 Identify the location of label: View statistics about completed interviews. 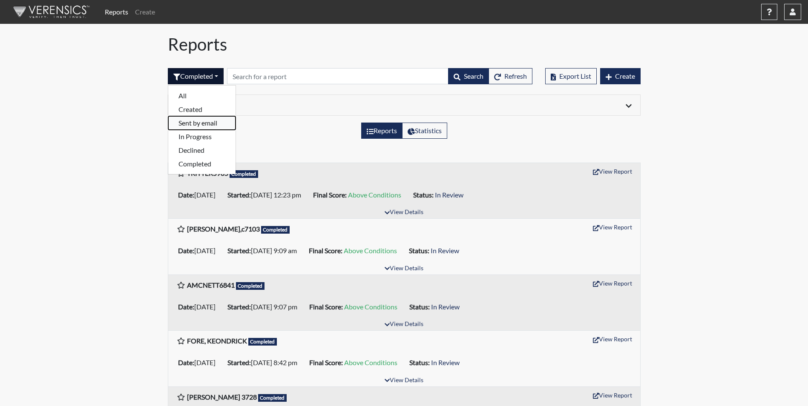
(425, 131).